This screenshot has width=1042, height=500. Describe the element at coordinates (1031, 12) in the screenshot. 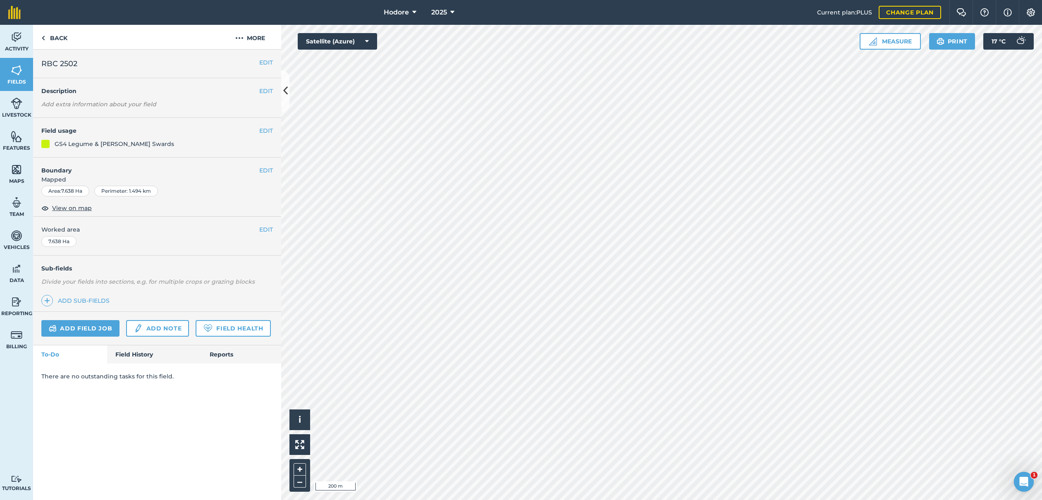

I see `img: A cog icon` at that location.